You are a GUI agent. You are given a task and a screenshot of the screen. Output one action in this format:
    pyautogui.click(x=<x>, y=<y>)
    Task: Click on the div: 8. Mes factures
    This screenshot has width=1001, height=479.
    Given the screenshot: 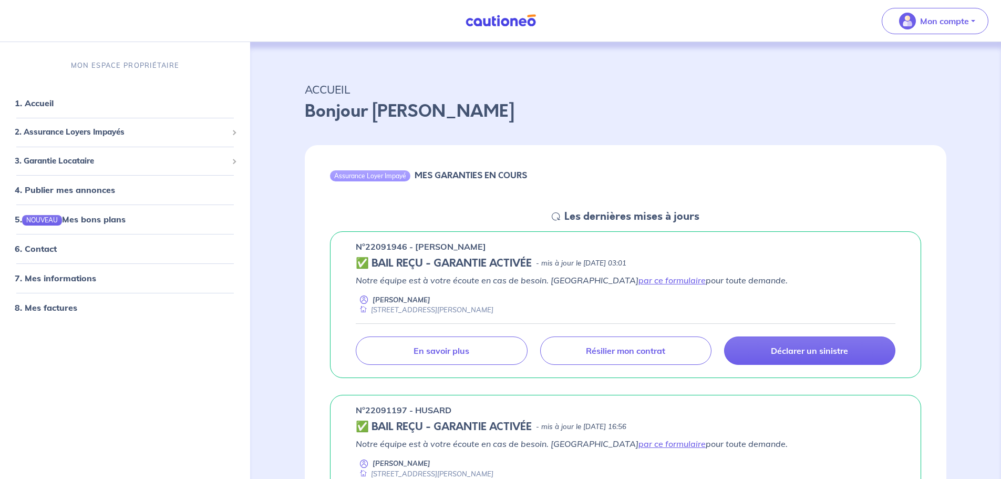 What is the action you would take?
    pyautogui.click(x=125, y=307)
    